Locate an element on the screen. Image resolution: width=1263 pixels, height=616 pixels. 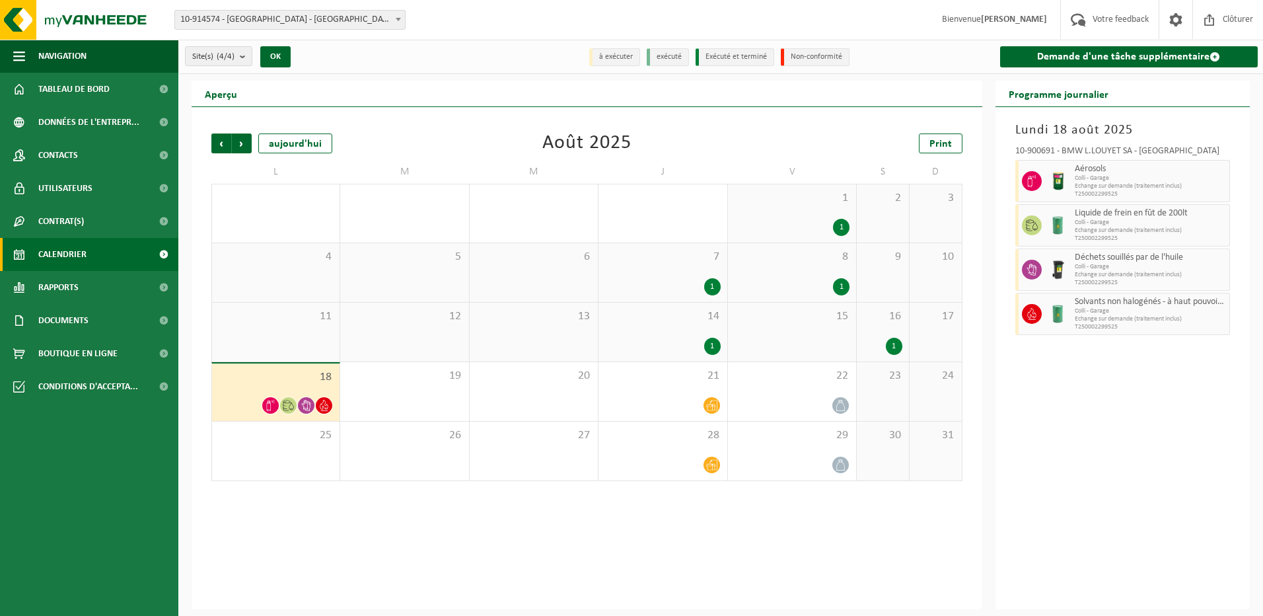
span: 15 is located at coordinates (792, 317).